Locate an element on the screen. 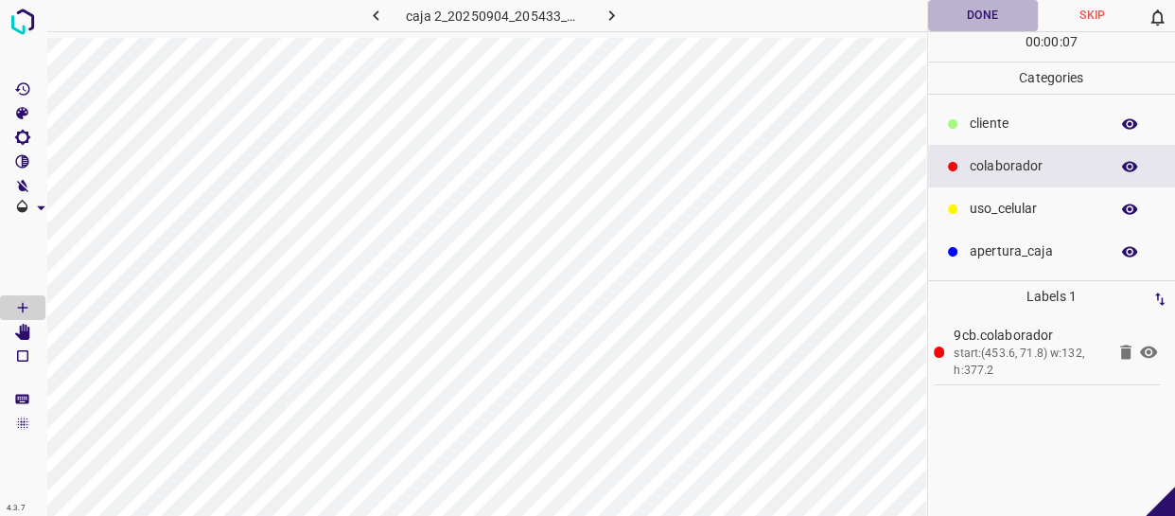  p: cliente is located at coordinates (1034, 123).